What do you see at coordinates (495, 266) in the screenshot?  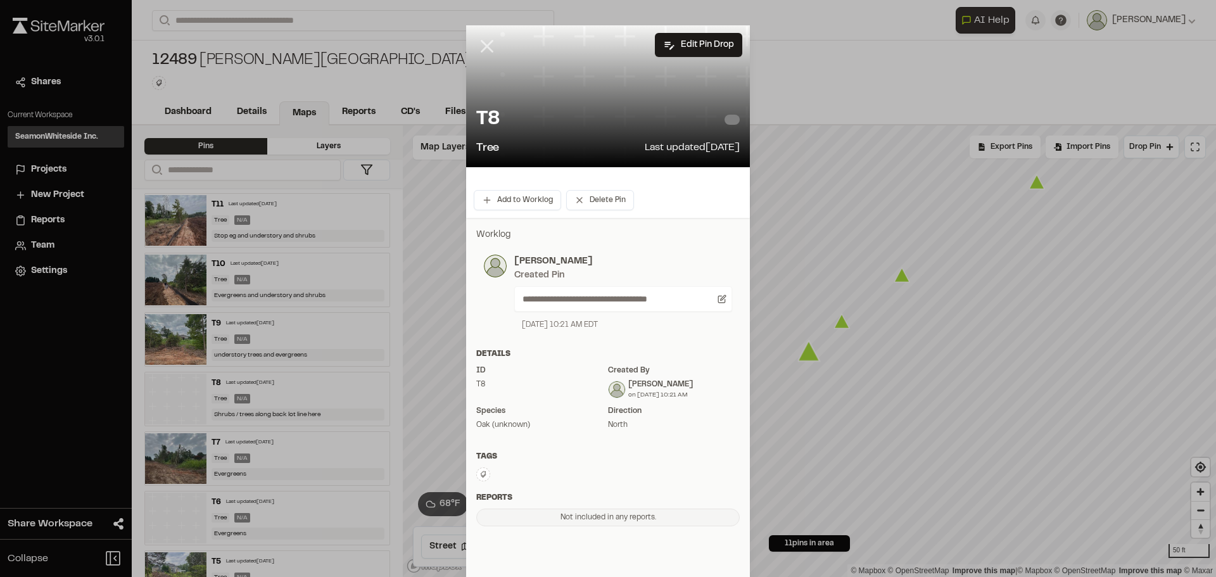 I see `img: photo` at bounding box center [495, 266].